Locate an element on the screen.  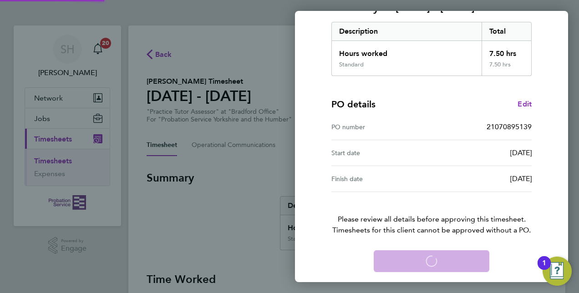
span: Edit is located at coordinates (525, 104).